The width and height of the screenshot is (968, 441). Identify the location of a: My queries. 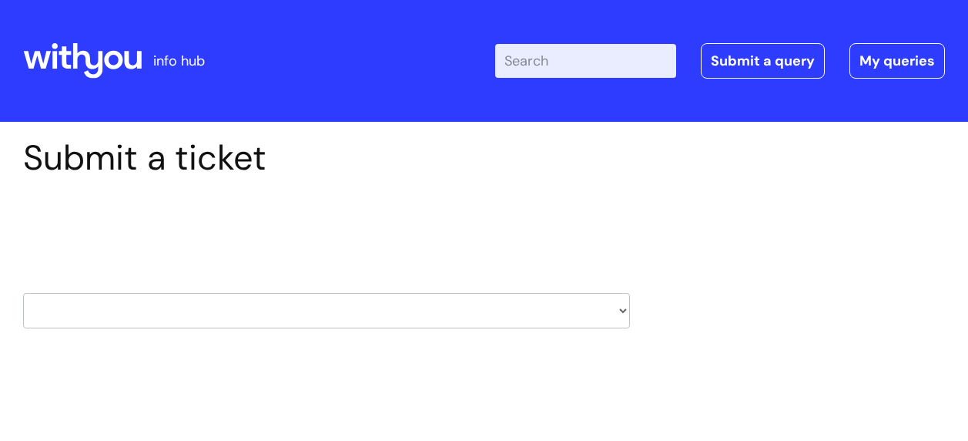
(898, 61).